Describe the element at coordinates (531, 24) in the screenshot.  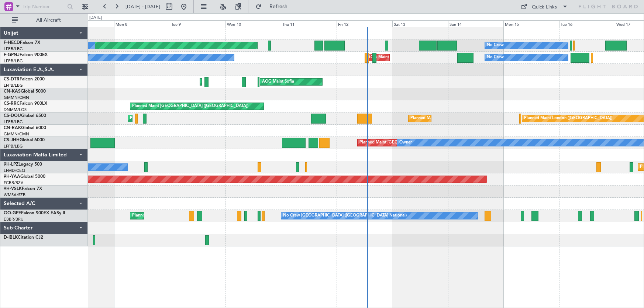
I see `div: Mon 15` at that location.